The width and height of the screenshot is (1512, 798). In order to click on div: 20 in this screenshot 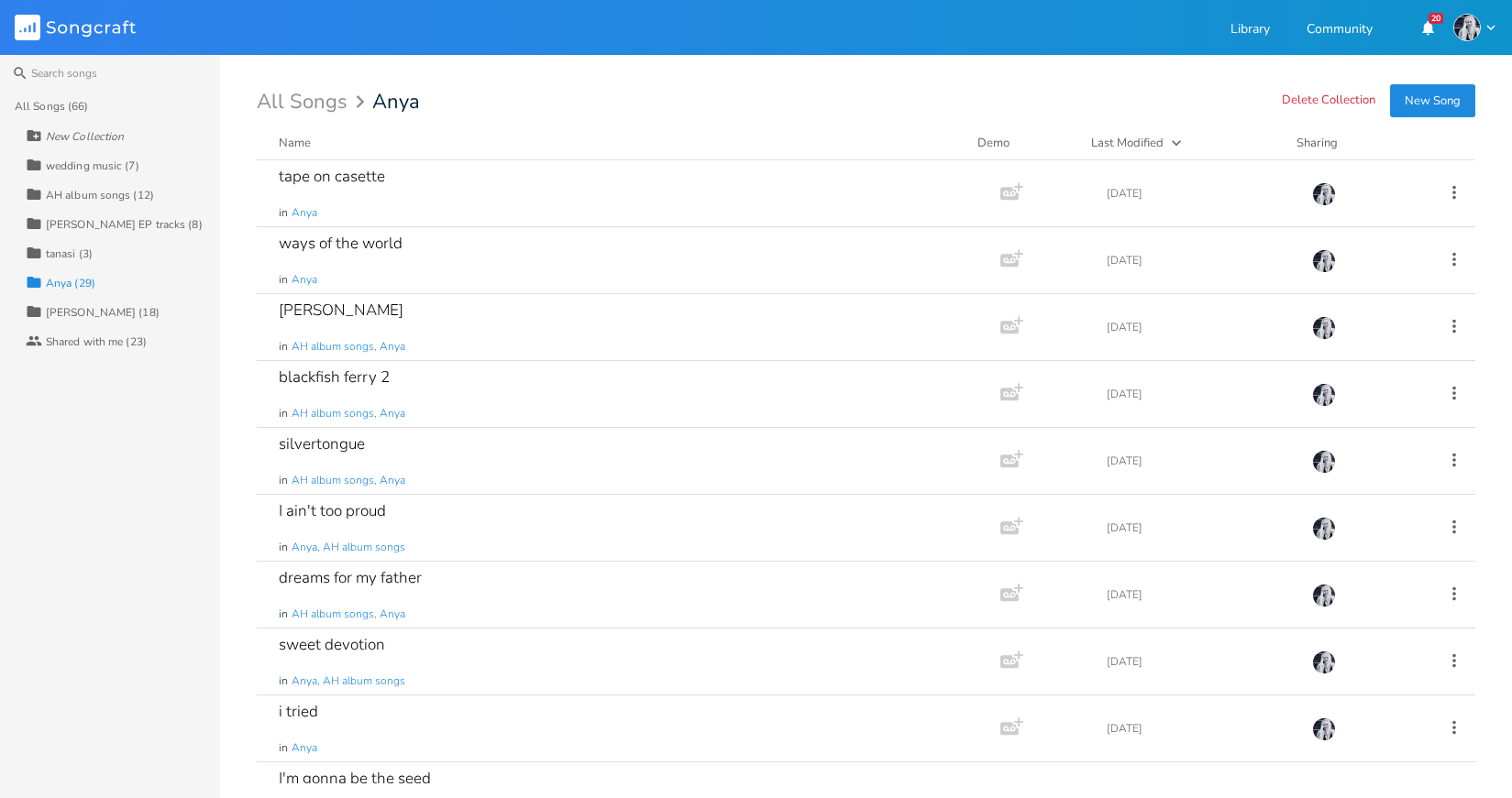, I will do `click(1436, 18)`.